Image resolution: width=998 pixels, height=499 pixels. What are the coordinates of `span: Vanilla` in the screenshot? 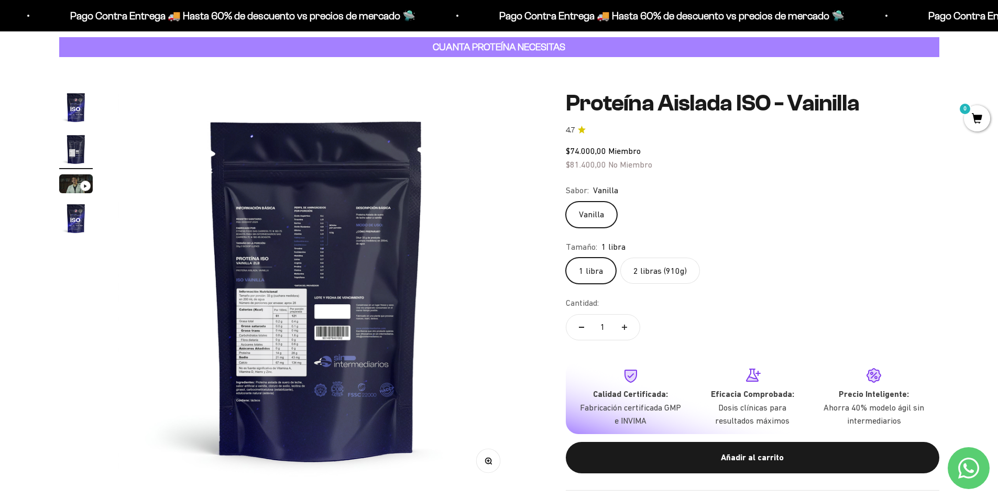 It's located at (606, 191).